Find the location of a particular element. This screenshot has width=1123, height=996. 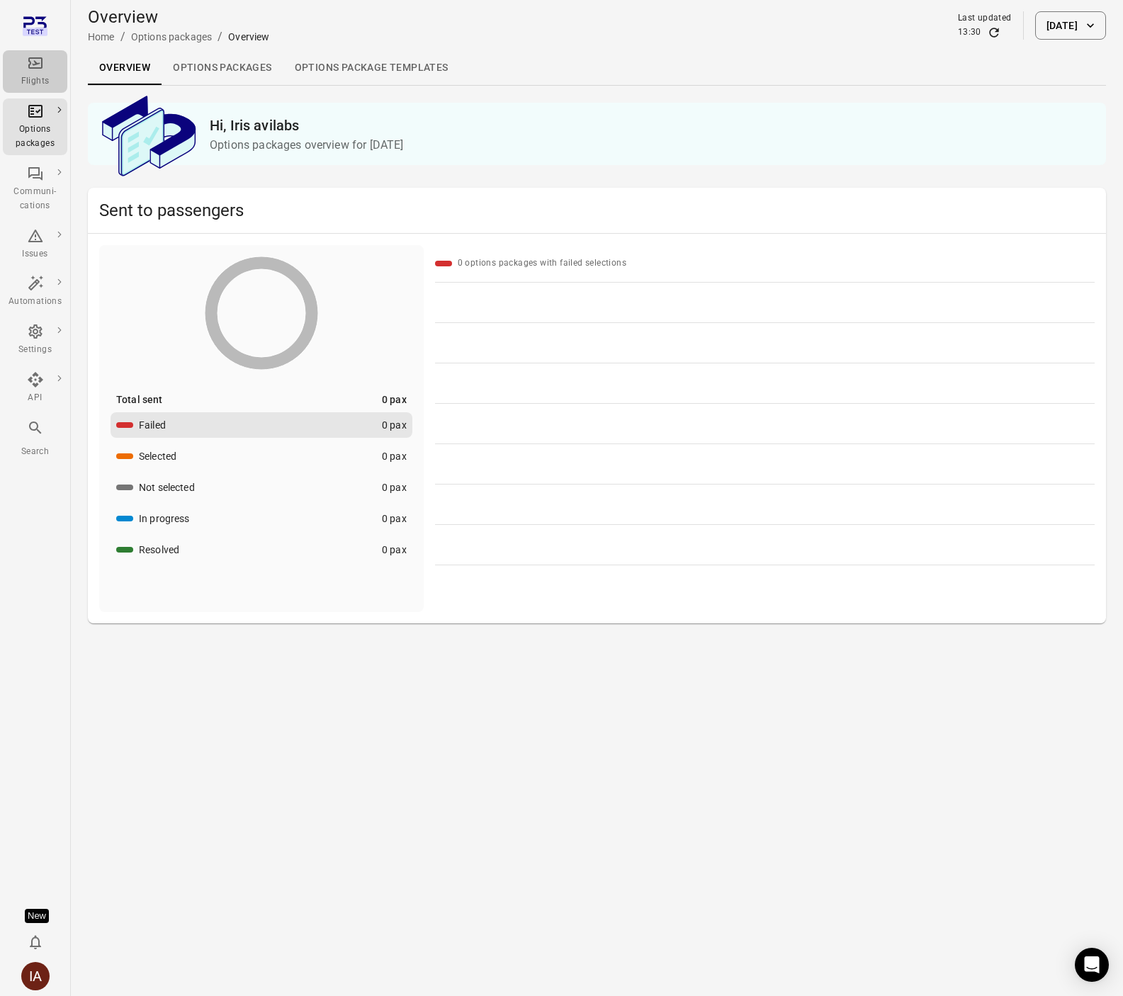

h2: Sent to passengers is located at coordinates (596, 210).